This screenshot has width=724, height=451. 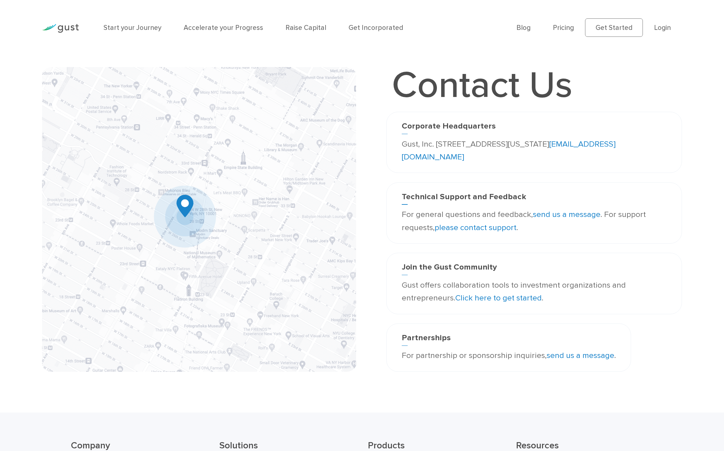 I want to click on a: Accelerate your Progress, so click(x=223, y=28).